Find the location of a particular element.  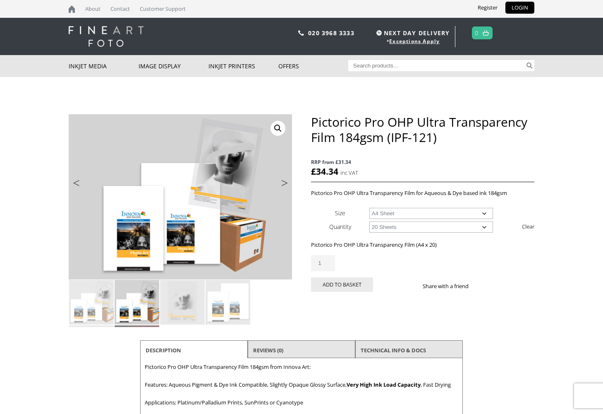

img: facebook sharing button is located at coordinates (482, 286).